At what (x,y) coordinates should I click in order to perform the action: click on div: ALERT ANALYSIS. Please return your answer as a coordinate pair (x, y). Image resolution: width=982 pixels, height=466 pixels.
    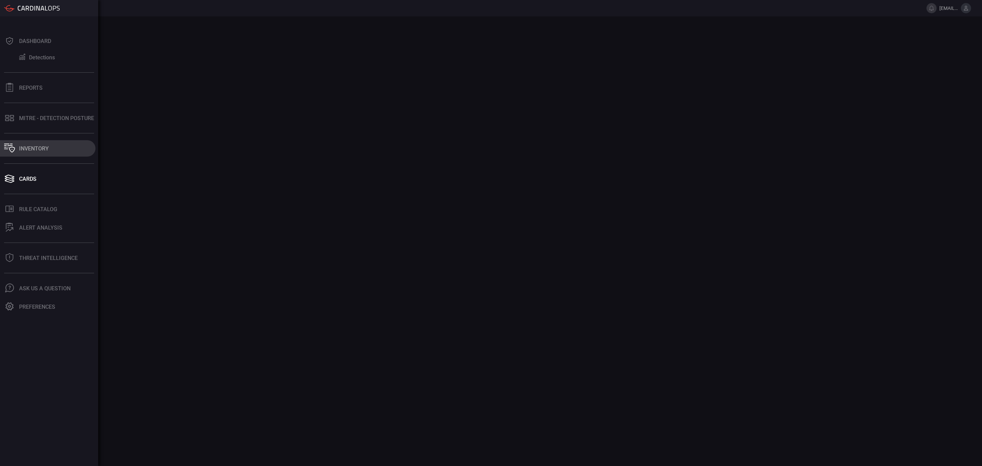
    Looking at the image, I should click on (41, 227).